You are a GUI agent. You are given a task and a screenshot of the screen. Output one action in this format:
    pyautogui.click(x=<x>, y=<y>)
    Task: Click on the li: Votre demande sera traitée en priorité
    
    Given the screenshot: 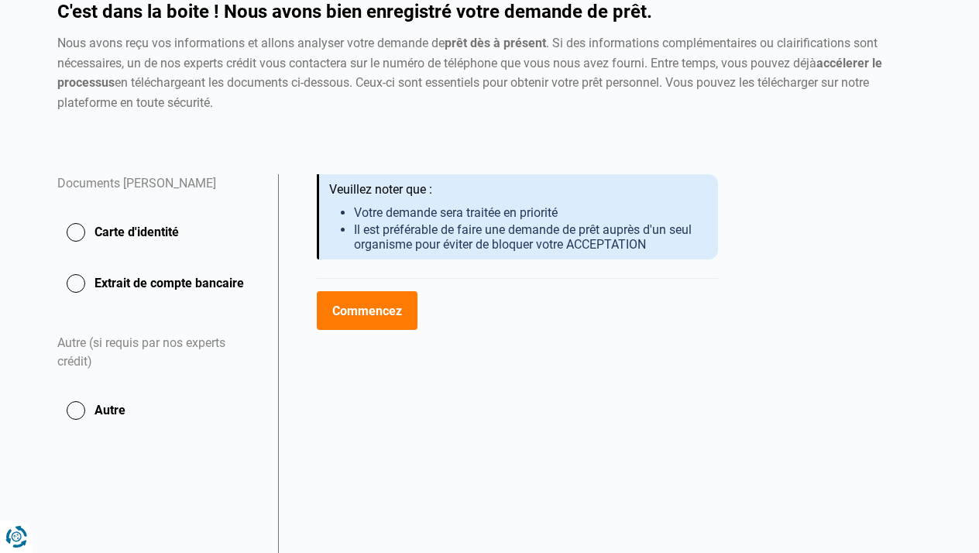 What is the action you would take?
    pyautogui.click(x=530, y=212)
    